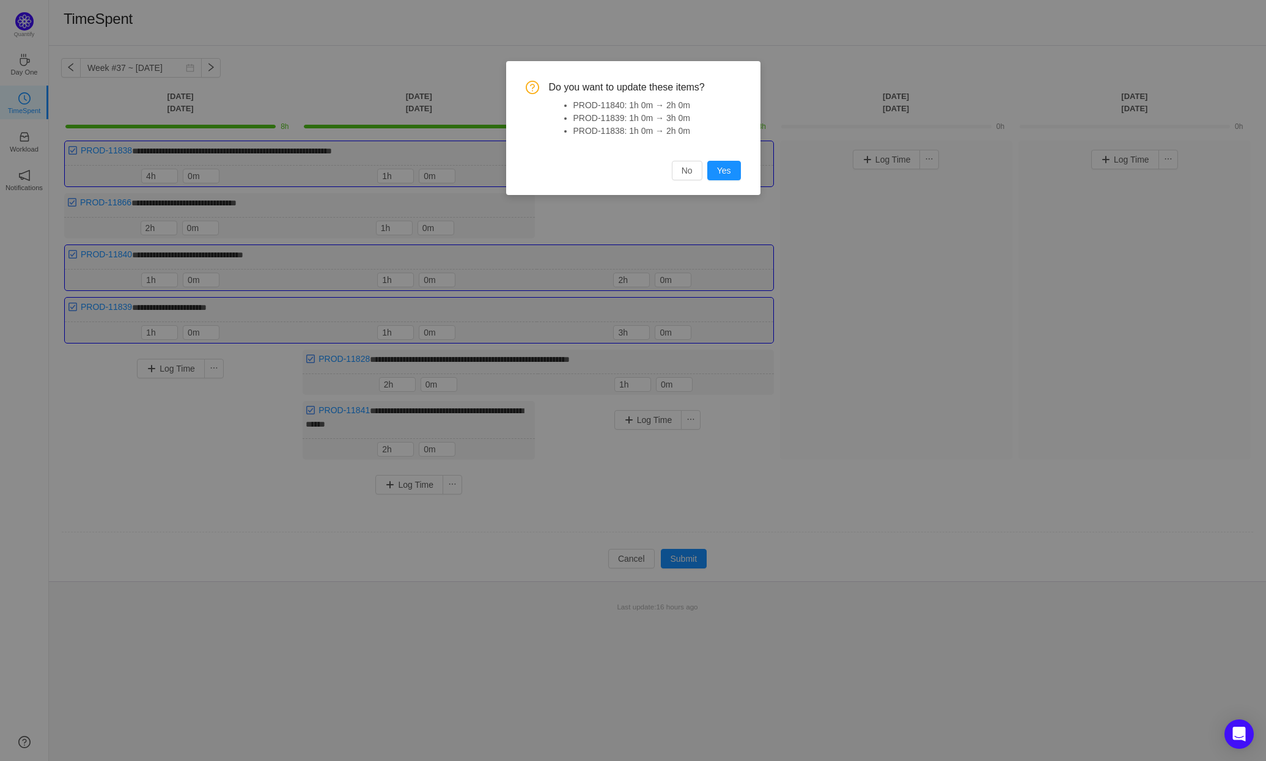 The image size is (1266, 761). I want to click on button: Yes, so click(724, 171).